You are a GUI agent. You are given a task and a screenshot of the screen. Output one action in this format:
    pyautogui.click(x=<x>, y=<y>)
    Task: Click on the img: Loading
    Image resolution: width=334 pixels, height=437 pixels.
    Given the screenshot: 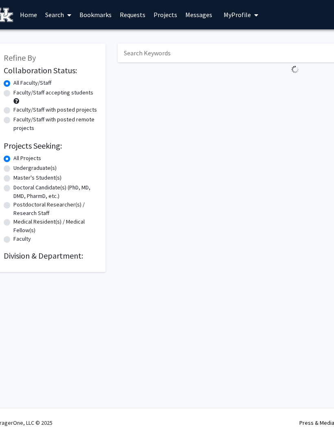 What is the action you would take?
    pyautogui.click(x=295, y=69)
    